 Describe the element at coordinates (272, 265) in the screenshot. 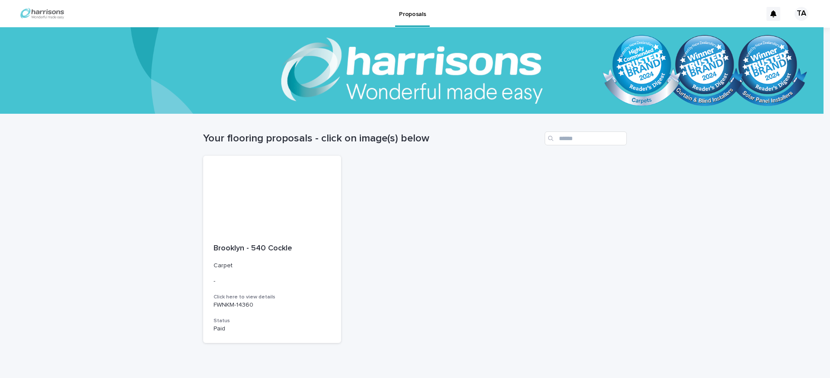

I see `p: Carpet` at that location.